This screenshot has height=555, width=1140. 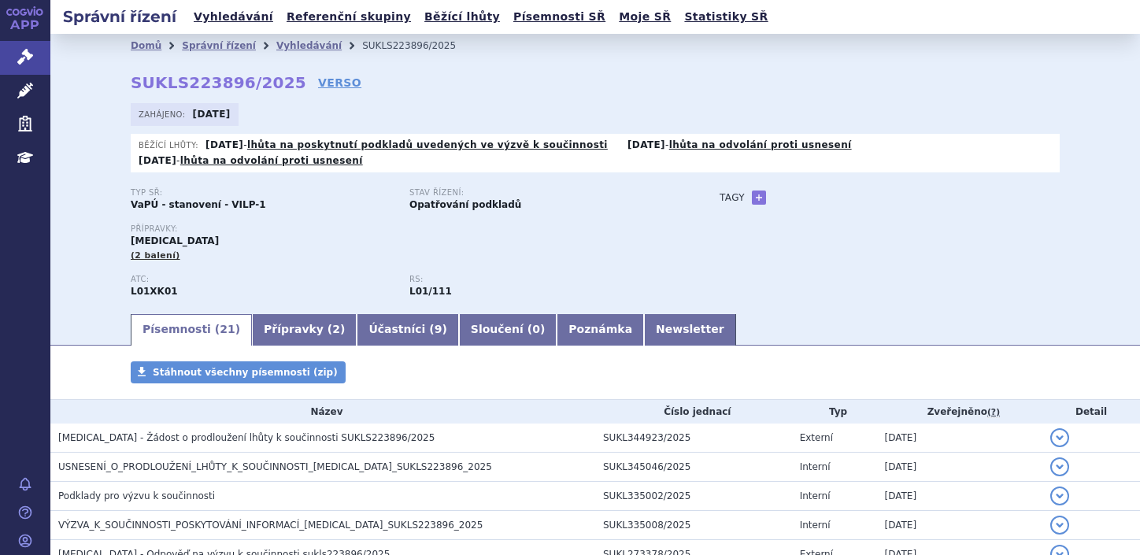 What do you see at coordinates (508, 330) in the screenshot?
I see `a: Sloučení (0)` at bounding box center [508, 330].